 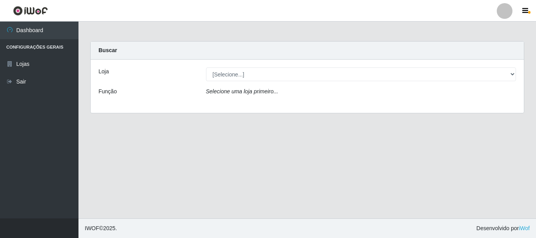 What do you see at coordinates (104, 71) in the screenshot?
I see `label: Loja` at bounding box center [104, 71].